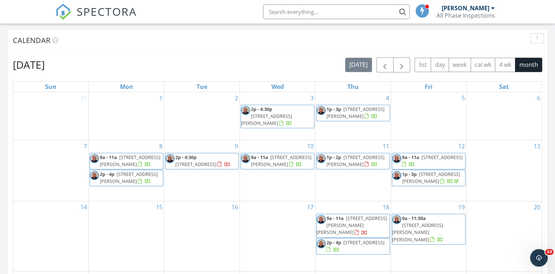 The height and width of the screenshot is (274, 555). What do you see at coordinates (236, 98) in the screenshot?
I see `a: Go to September 2, 2025` at bounding box center [236, 98].